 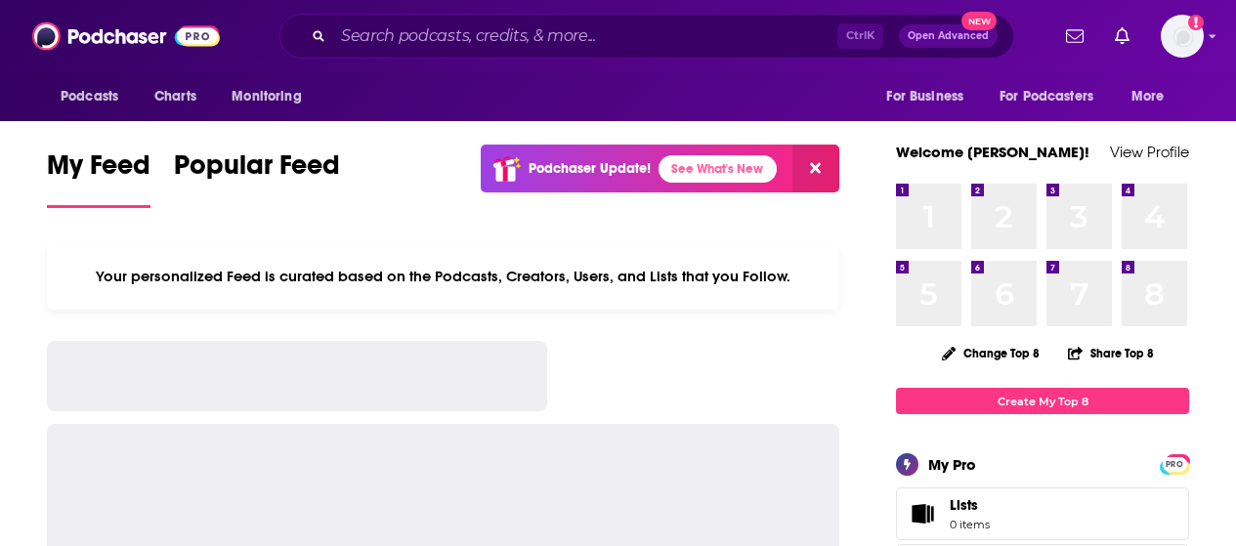 I want to click on img: Podchaser - Follow, Share and Rate Podcasts, so click(x=126, y=36).